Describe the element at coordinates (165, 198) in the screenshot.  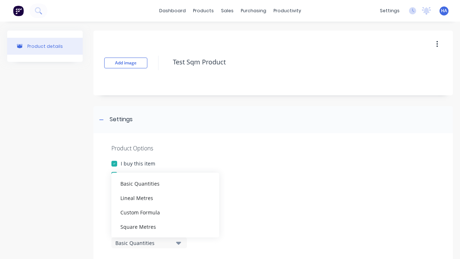
I see `div: Lineal Metres` at that location.